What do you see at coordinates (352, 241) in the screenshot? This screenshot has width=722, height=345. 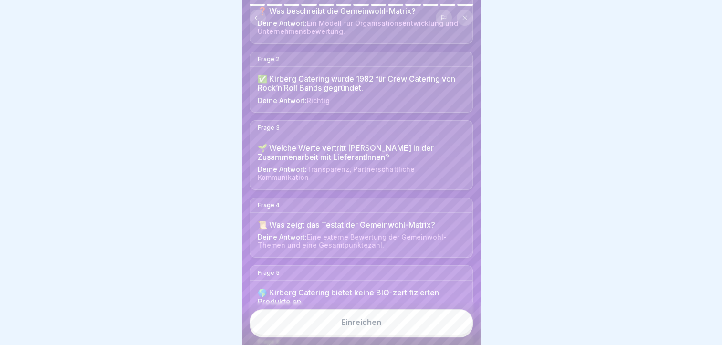 I see `span: Eine externe Bewertung der Gemeinwohl-Themen und eine Gesamtpunktezahl.` at bounding box center [352, 241].